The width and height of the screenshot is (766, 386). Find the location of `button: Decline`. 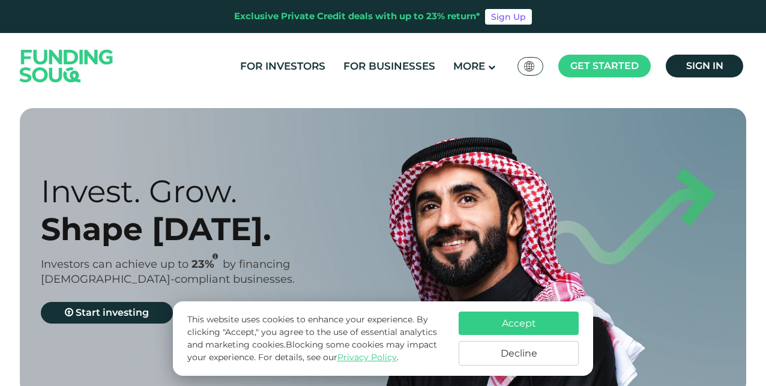

button: Decline is located at coordinates (518, 353).